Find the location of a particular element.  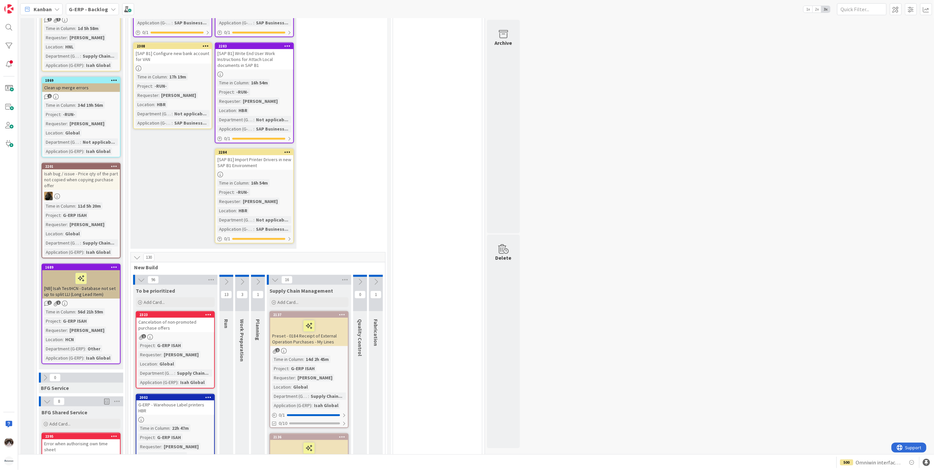

div: [SAP B1] Write End User Work Instructions for Attach Local documents in SAP B1 is located at coordinates (254, 59).